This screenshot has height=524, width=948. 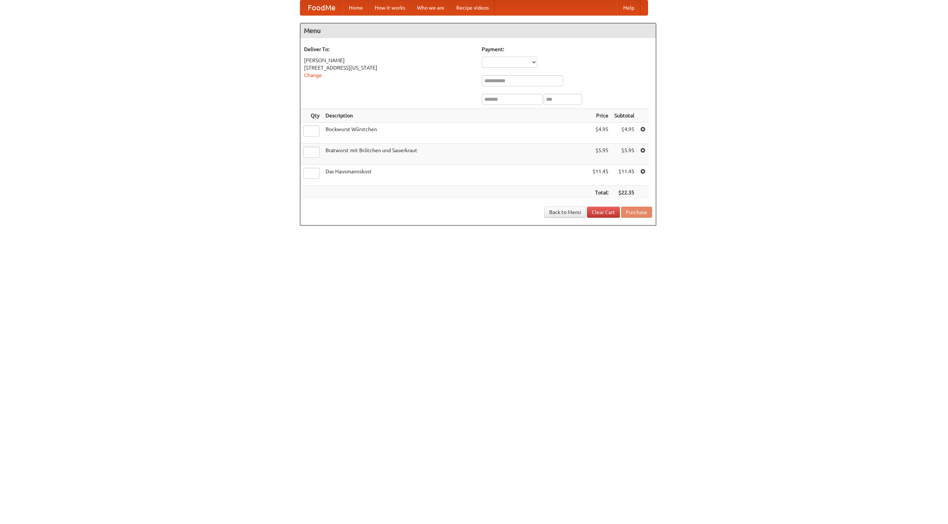 What do you see at coordinates (389, 49) in the screenshot?
I see `h5: Deliver To:` at bounding box center [389, 49].